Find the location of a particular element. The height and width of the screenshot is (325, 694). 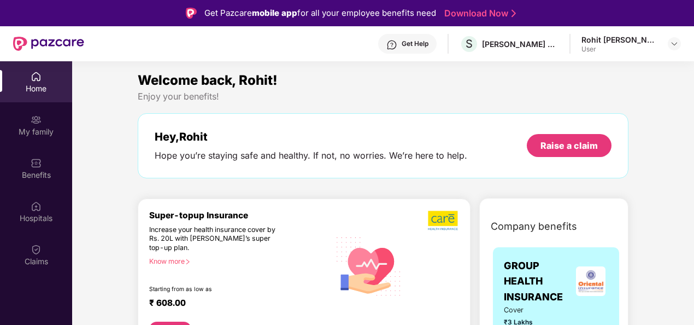

span: GROUP HEALTH INSURANCE is located at coordinates (538, 281).